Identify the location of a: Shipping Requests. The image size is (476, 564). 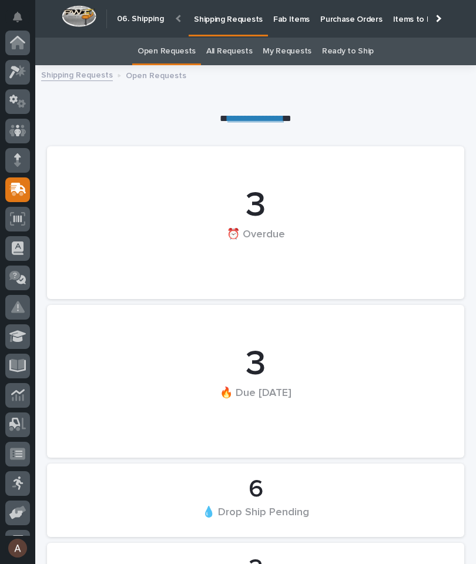
(77, 74).